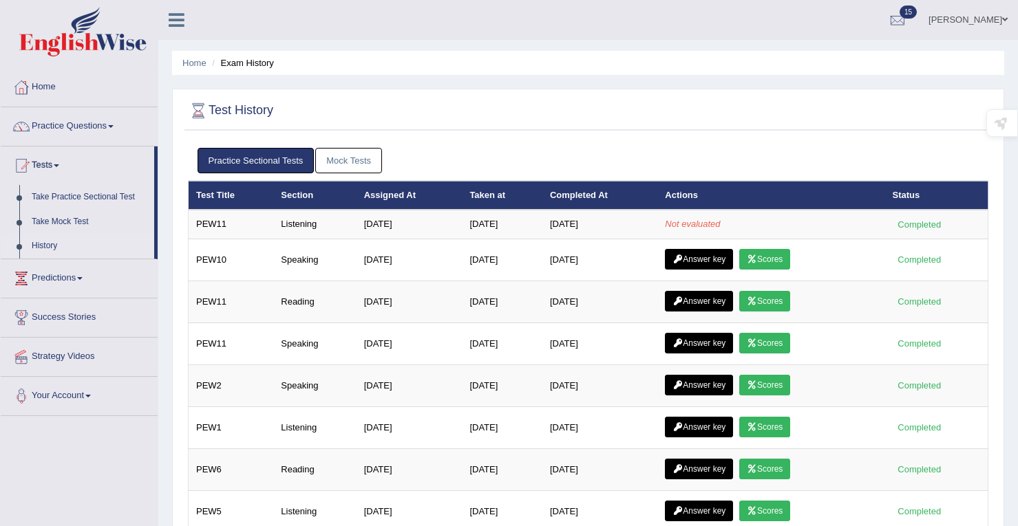  Describe the element at coordinates (502, 195) in the screenshot. I see `th: Taken at` at that location.